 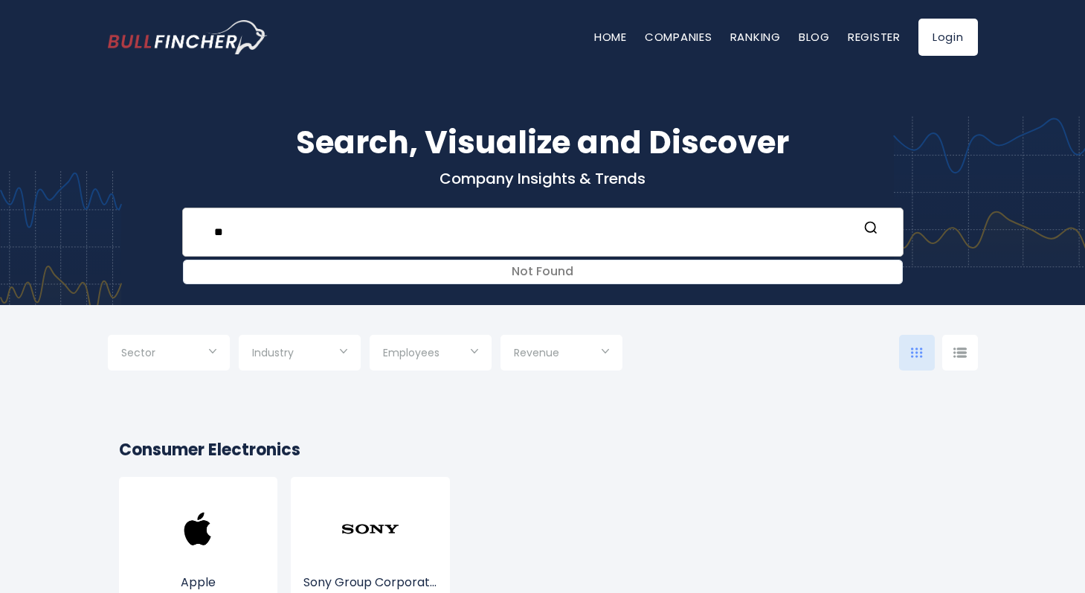 What do you see at coordinates (370, 582) in the screenshot?
I see `p: Sony Group Corporation` at bounding box center [370, 582].